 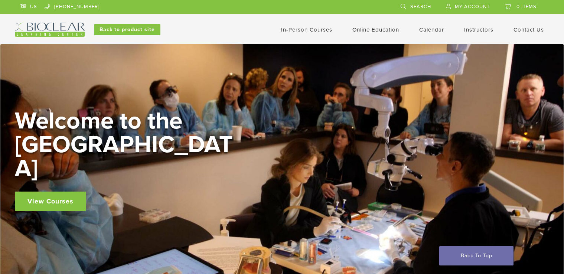 What do you see at coordinates (307, 30) in the screenshot?
I see `a: In-Person Courses` at bounding box center [307, 30].